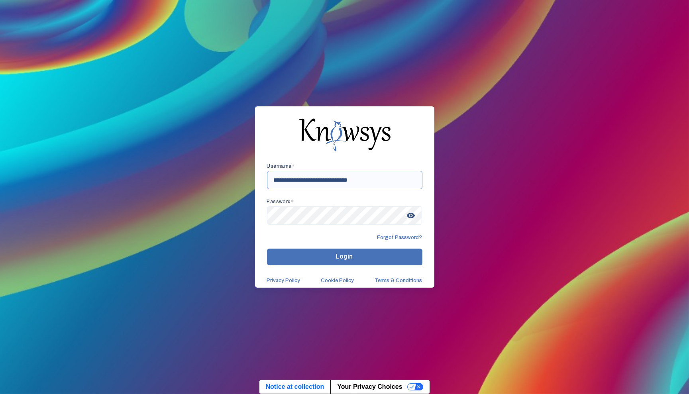  I want to click on a: Terms & Conditions, so click(398, 281).